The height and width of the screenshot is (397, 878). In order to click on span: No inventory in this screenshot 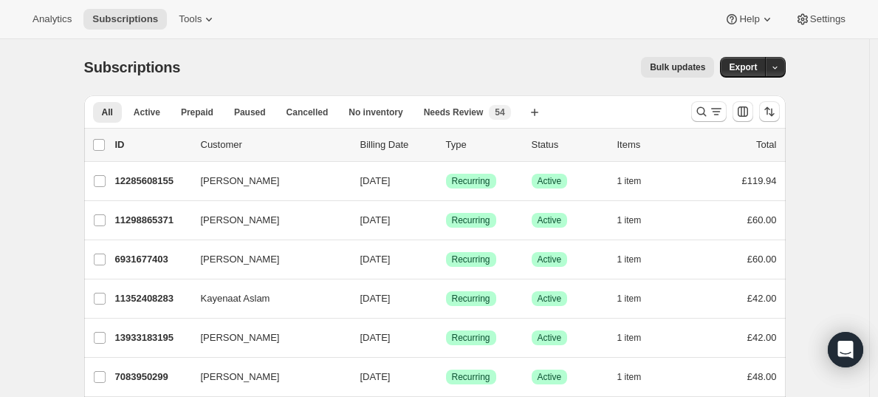, I will do `click(375, 112)`.